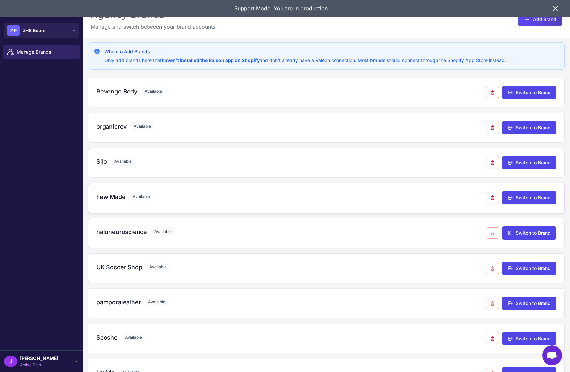 Image resolution: width=570 pixels, height=372 pixels. What do you see at coordinates (41, 30) in the screenshot?
I see `button: ZEZHS Ecom` at bounding box center [41, 30].